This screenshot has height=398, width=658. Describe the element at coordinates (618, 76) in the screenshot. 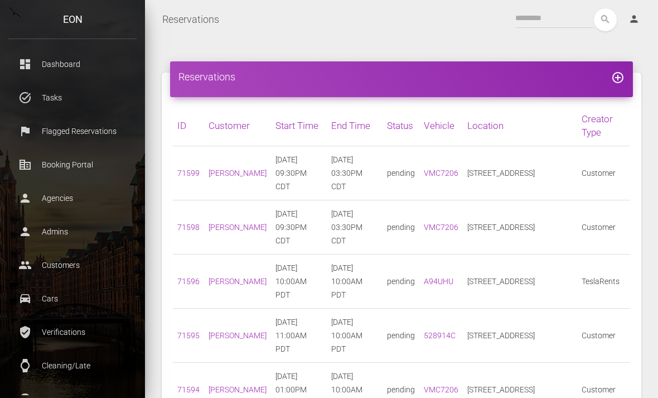

I see `a: add_circle_outline` at that location.